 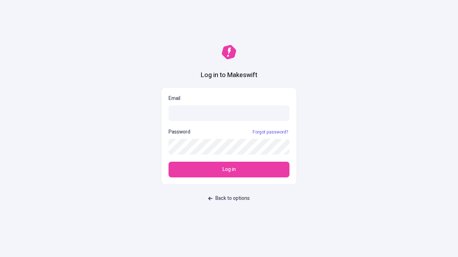 I want to click on input: Email, so click(x=229, y=113).